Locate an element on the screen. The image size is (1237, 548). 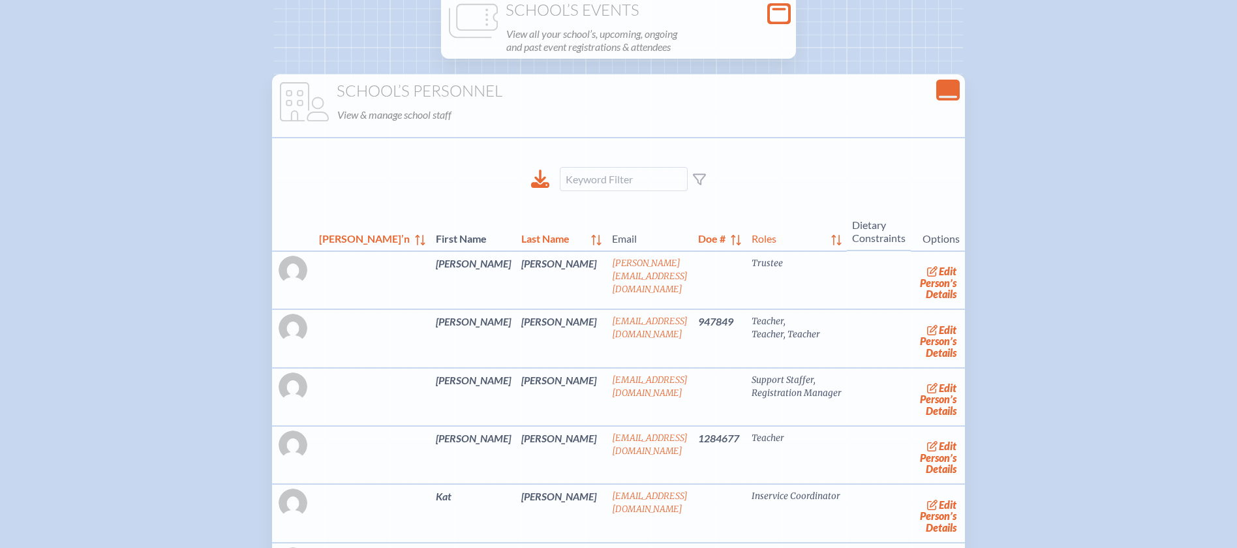
td: Kat is located at coordinates (473, 513).